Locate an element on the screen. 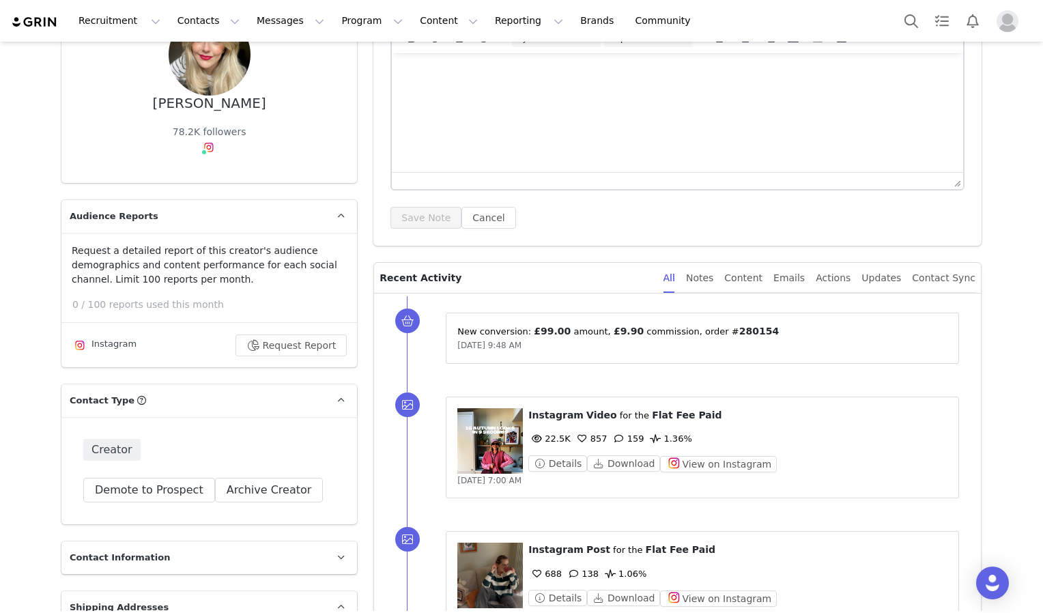  button: Reporting is located at coordinates (529, 20).